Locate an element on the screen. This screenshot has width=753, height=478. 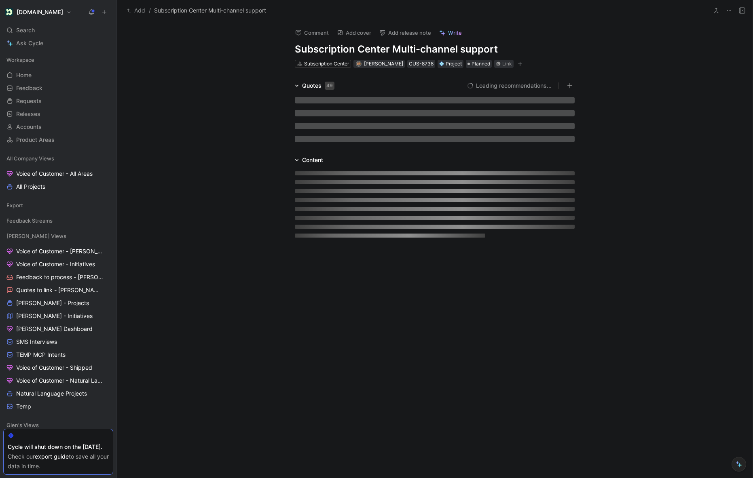
a: Requests is located at coordinates (58, 101).